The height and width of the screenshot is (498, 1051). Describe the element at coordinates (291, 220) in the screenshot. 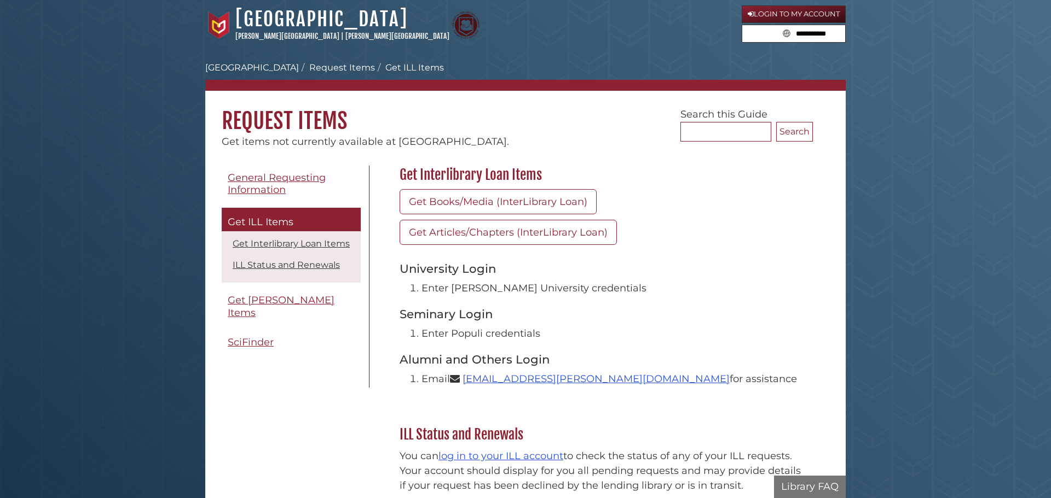

I see `a: Get ILL Items` at that location.